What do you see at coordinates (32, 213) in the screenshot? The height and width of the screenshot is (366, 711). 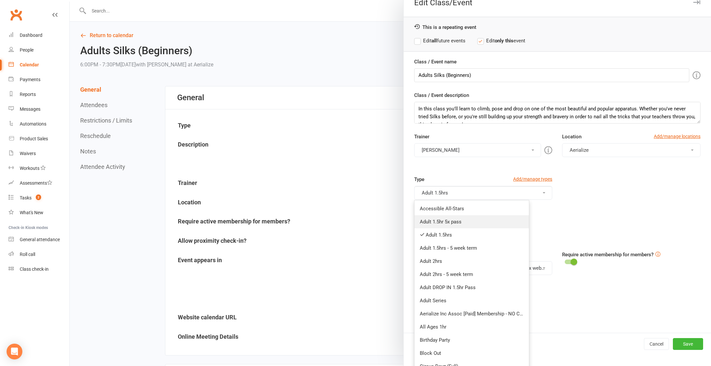 I see `div: What's New` at bounding box center [32, 213].